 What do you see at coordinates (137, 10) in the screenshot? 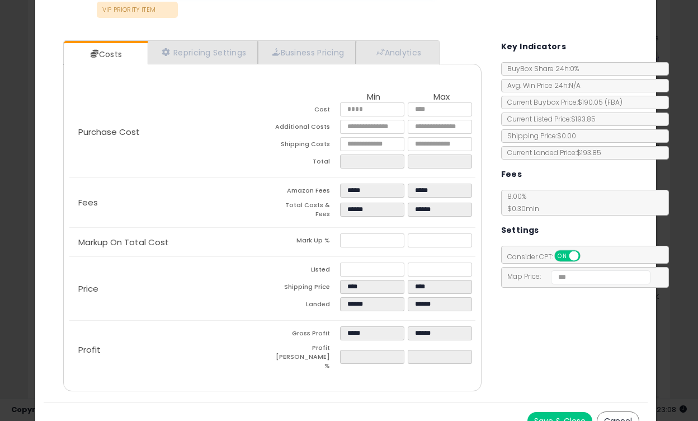
I see `p: VIP PRIORITY ITEM` at bounding box center [137, 10].